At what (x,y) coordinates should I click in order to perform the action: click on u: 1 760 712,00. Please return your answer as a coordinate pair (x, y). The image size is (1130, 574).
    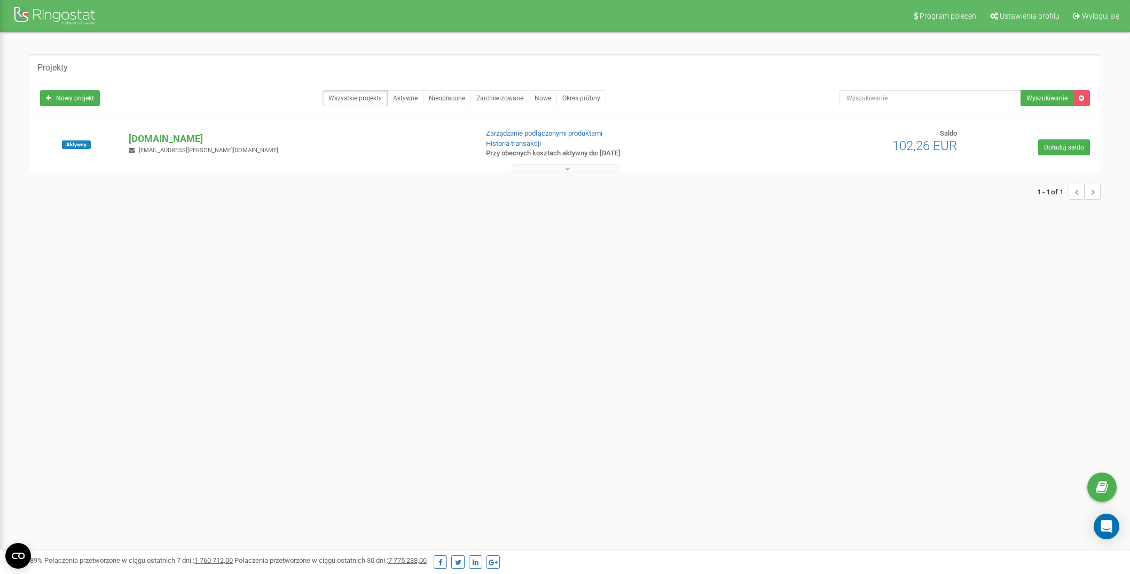
    Looking at the image, I should click on (214, 560).